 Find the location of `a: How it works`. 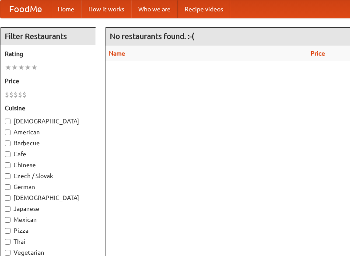

a: How it works is located at coordinates (106, 9).